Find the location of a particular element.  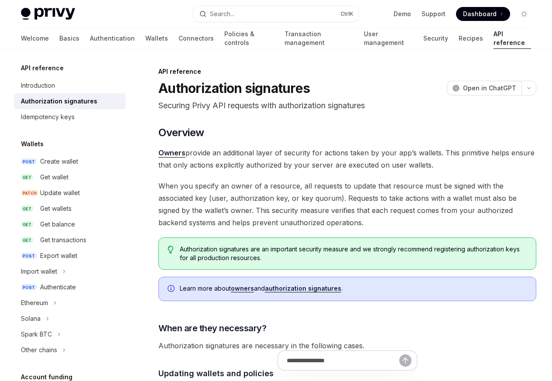

a: Basics is located at coordinates (69, 38).